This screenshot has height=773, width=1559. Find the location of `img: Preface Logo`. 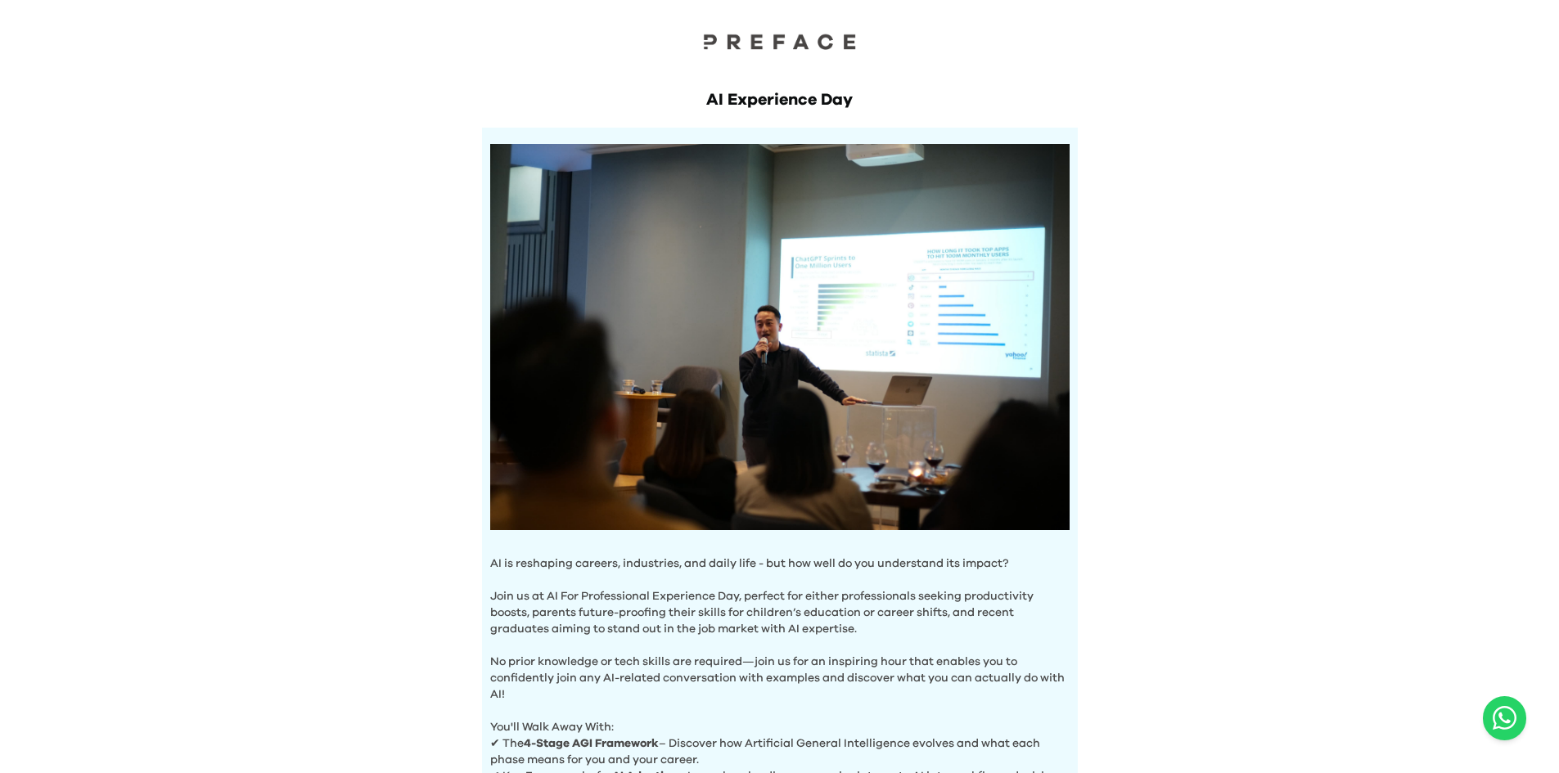

img: Preface Logo is located at coordinates (780, 41).